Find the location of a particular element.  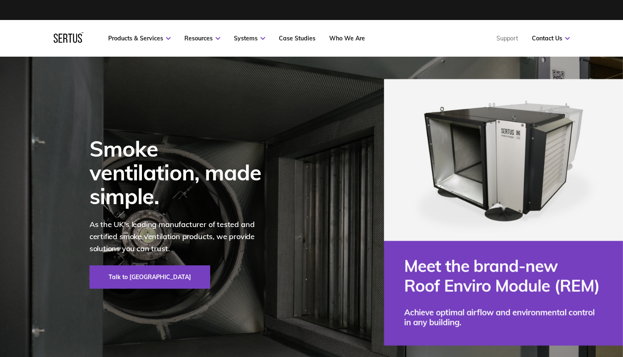

a: Case Studies is located at coordinates (297, 38).